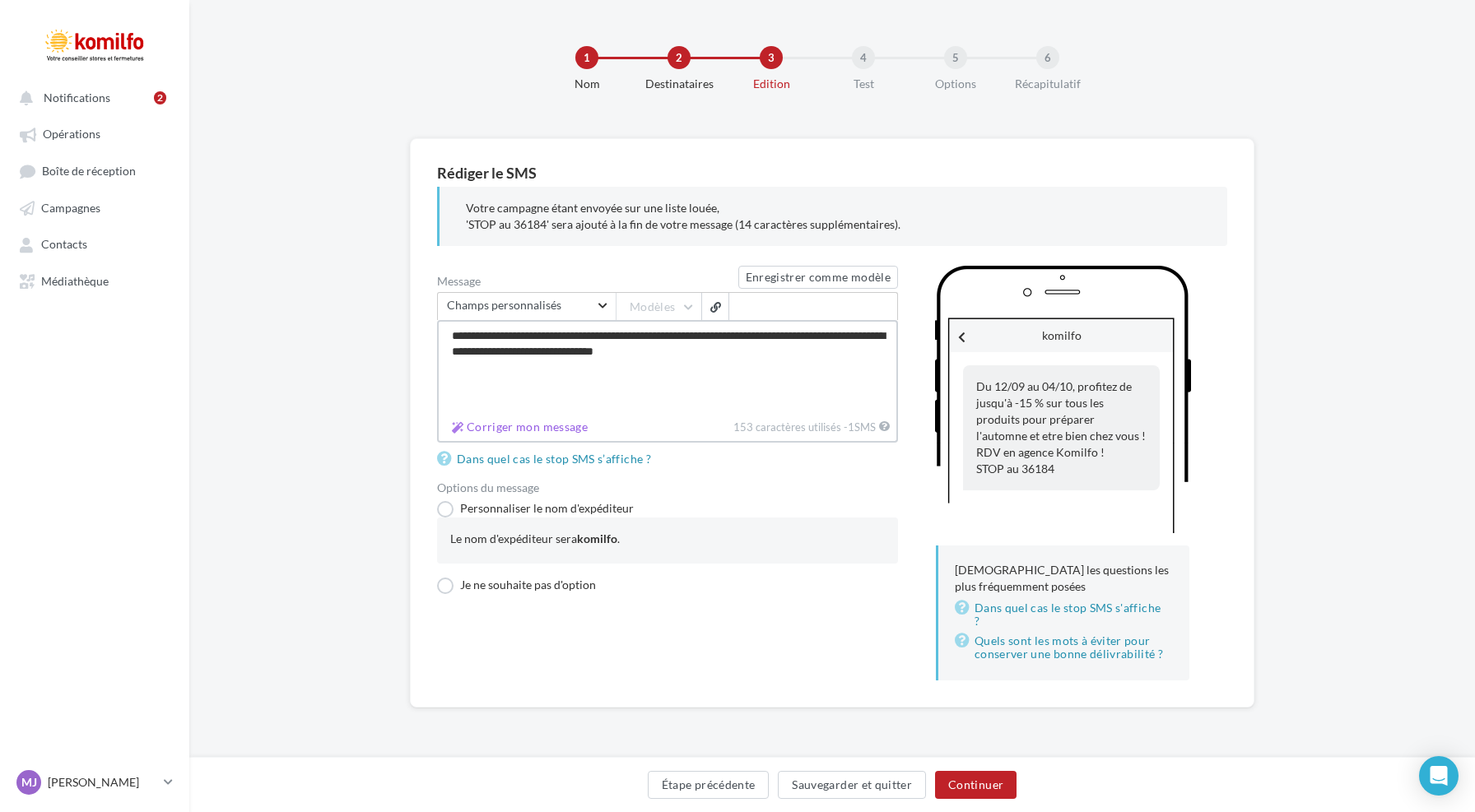 This screenshot has width=1475, height=812. What do you see at coordinates (1048, 84) in the screenshot?
I see `div: Récapitulatif` at bounding box center [1048, 84].